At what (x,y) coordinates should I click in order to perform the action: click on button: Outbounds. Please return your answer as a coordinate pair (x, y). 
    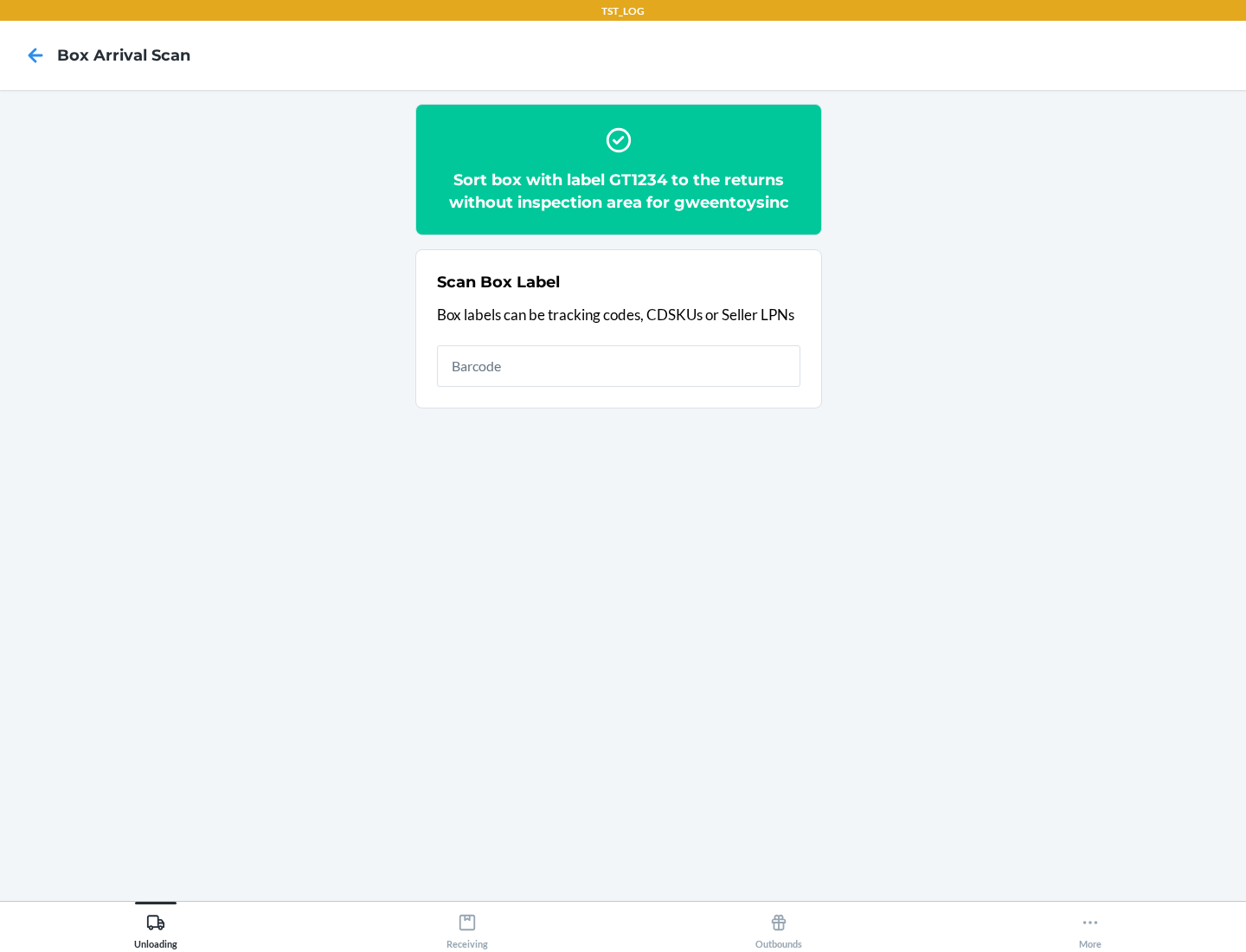
    Looking at the image, I should click on (779, 925).